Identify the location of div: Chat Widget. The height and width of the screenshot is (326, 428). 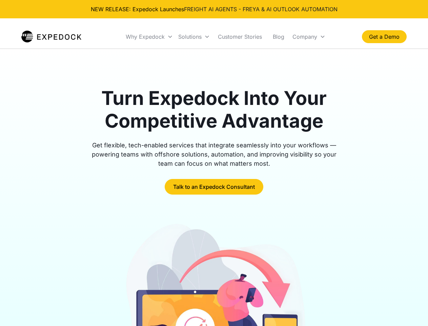
(412, 309).